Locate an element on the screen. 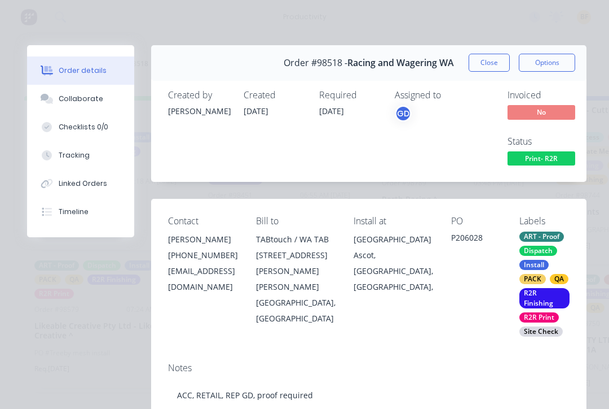 Image resolution: width=609 pixels, height=409 pixels. div: Created by is located at coordinates (199, 95).